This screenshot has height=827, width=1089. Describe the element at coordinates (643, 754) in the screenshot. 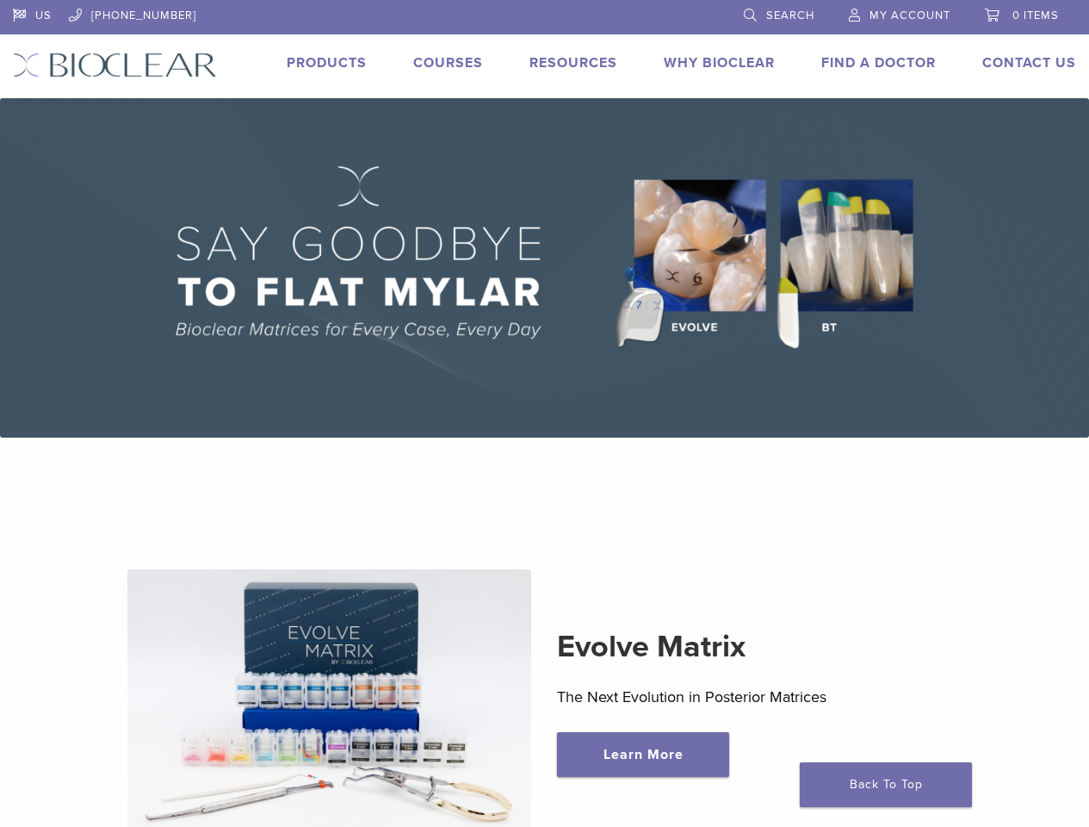

I see `a: Learn More` at that location.